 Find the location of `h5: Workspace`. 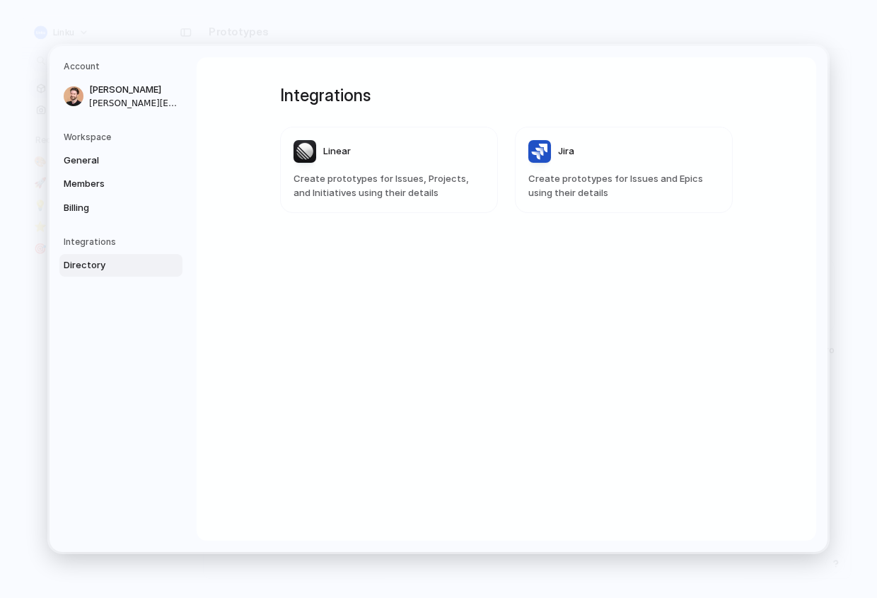

h5: Workspace is located at coordinates (123, 137).